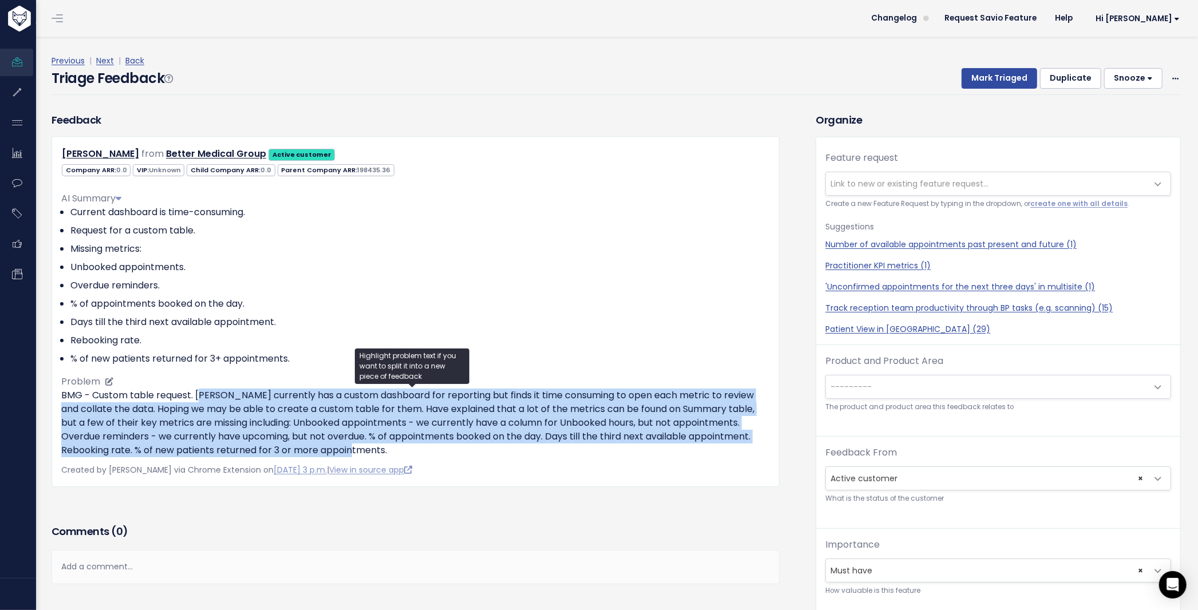  Describe the element at coordinates (1133, 78) in the screenshot. I see `button: Snooze` at that location.